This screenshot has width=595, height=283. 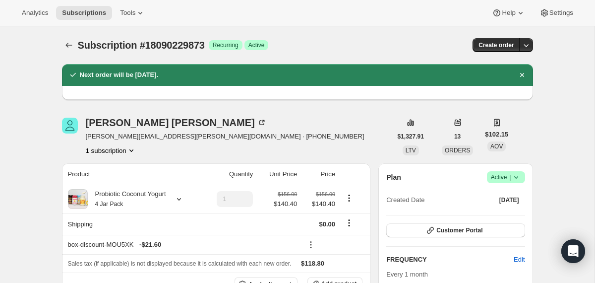 What do you see at coordinates (411, 136) in the screenshot?
I see `button: $1,327.91` at bounding box center [411, 136].